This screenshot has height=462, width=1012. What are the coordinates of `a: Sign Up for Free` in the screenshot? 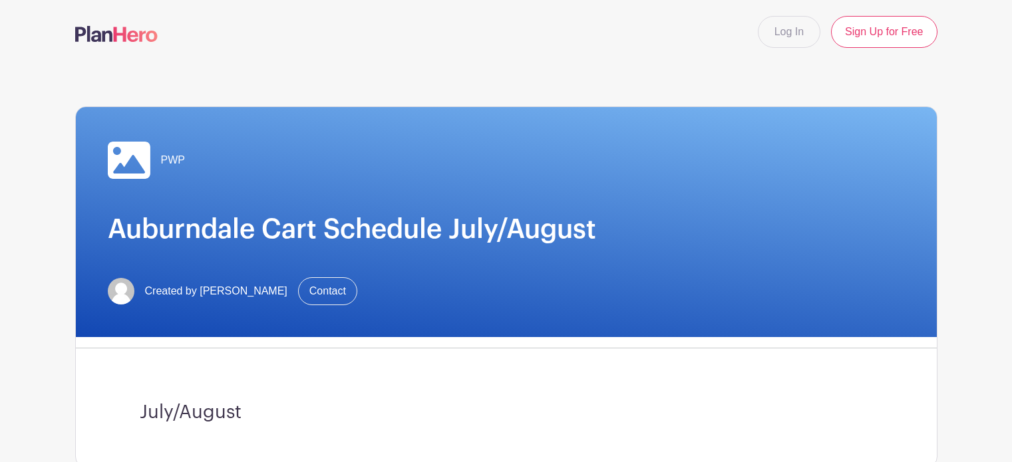 It's located at (883, 32).